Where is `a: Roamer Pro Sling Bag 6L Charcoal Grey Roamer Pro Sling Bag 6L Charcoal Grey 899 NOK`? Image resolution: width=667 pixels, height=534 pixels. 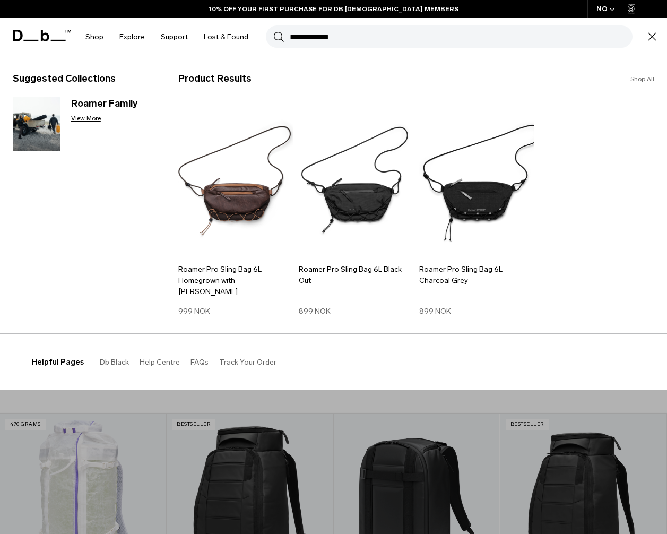
a: Roamer Pro Sling Bag 6L Charcoal Grey Roamer Pro Sling Bag 6L Charcoal Grey 899 NOK is located at coordinates (477, 210).